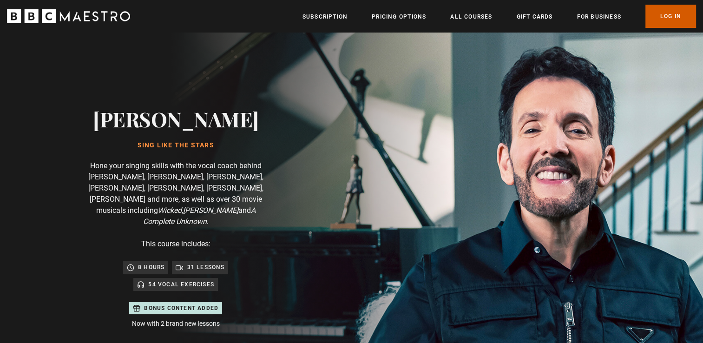 Image resolution: width=703 pixels, height=343 pixels. What do you see at coordinates (206, 267) in the screenshot?
I see `p: 31 lessons` at bounding box center [206, 267].